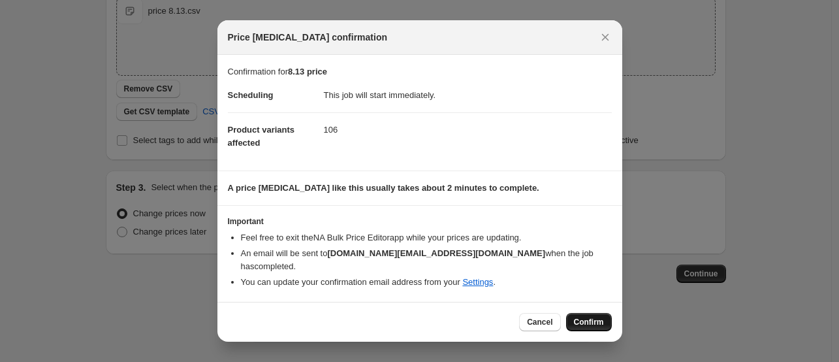  Describe the element at coordinates (308, 71) in the screenshot. I see `b: 8.13 price` at that location.